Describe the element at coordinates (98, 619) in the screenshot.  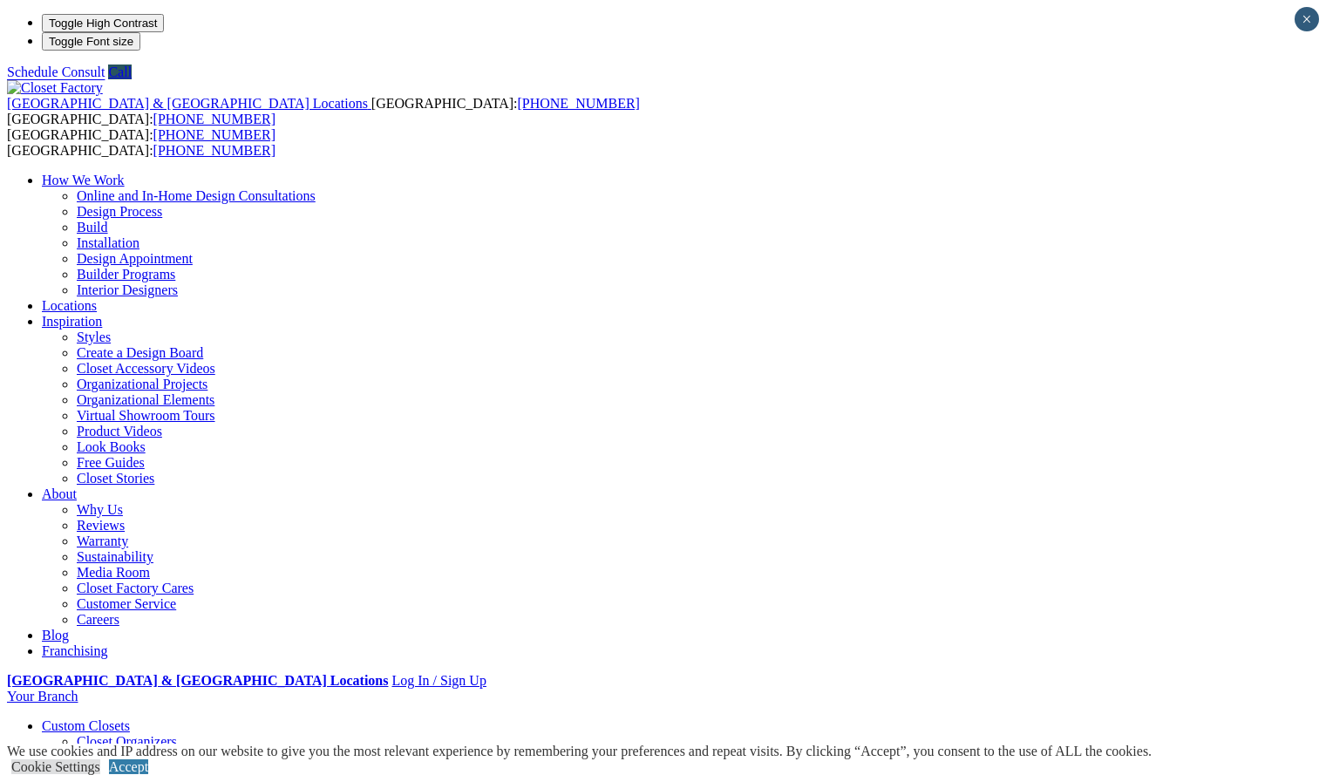
I see `a: Careers` at that location.